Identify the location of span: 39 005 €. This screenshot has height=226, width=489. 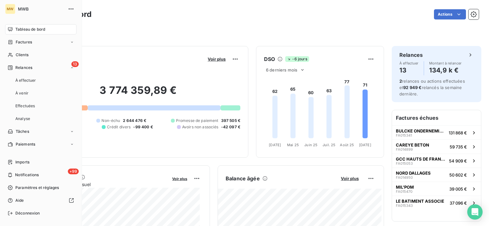
(458, 189).